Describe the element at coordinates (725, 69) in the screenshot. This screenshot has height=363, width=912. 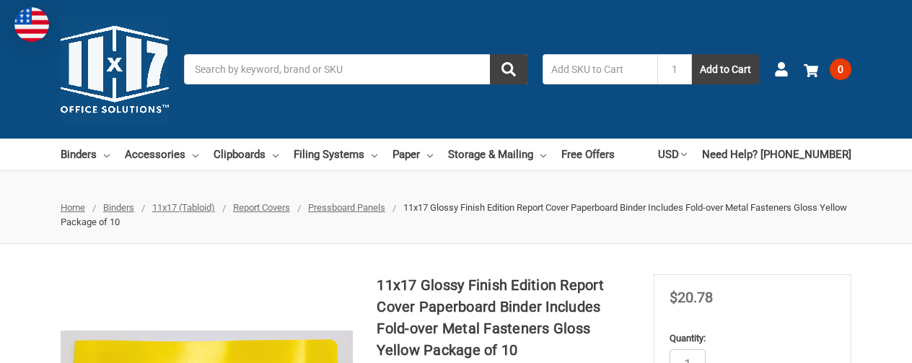
I see `button: Add to Cart` at that location.